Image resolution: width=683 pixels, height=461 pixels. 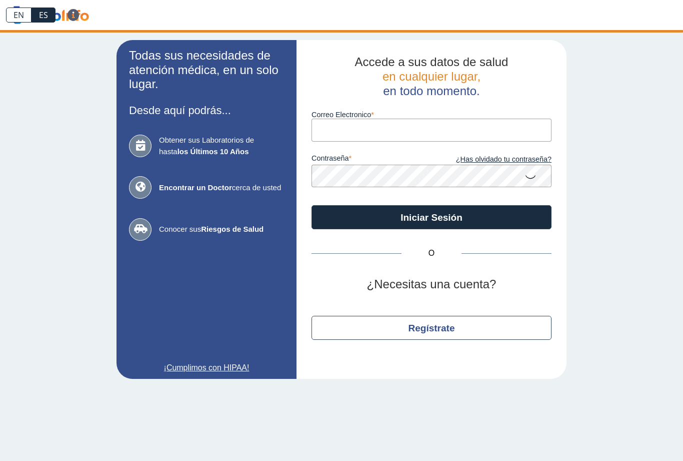 I want to click on b: Riesgos de Salud, so click(x=232, y=229).